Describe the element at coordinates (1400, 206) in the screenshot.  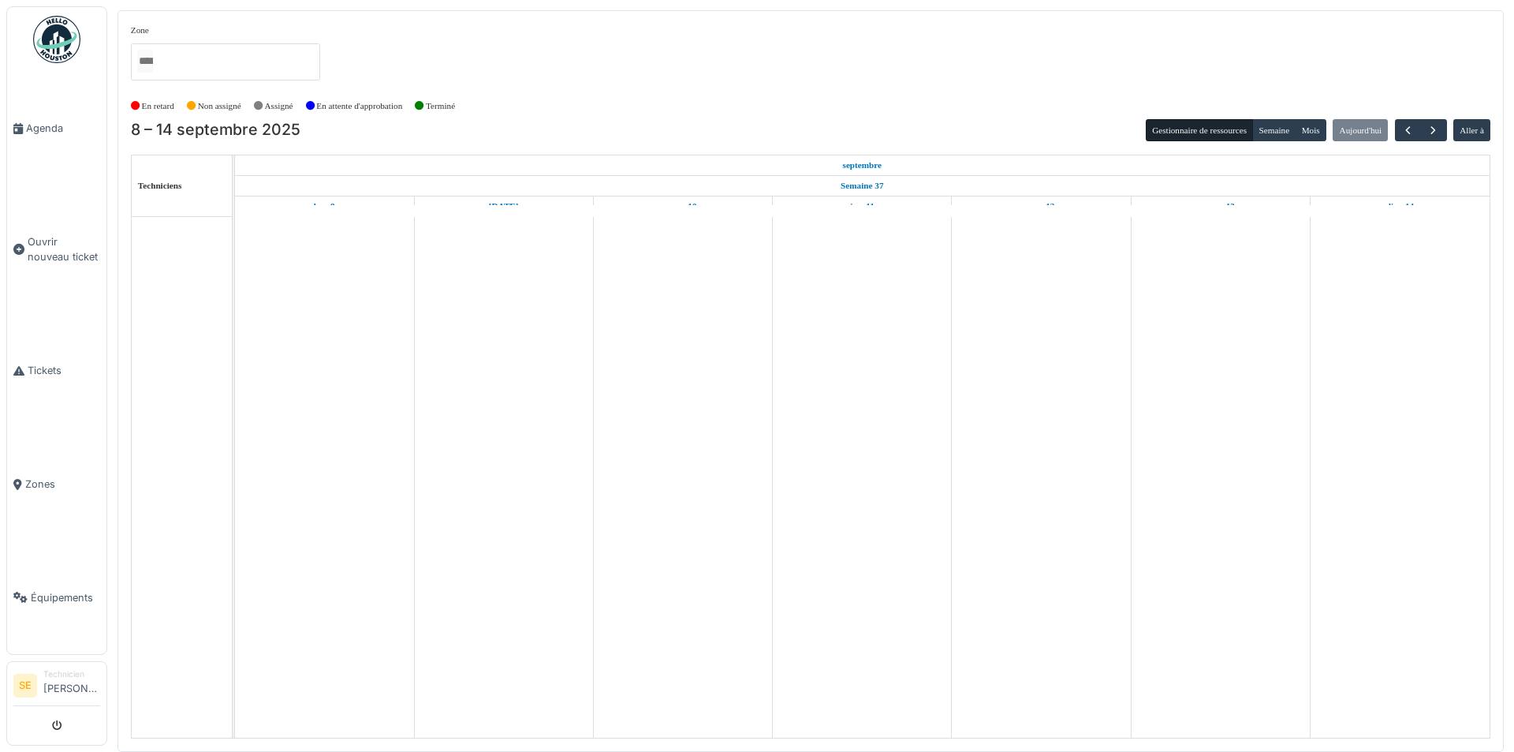
I see `a: 14 septembre 2025` at that location.